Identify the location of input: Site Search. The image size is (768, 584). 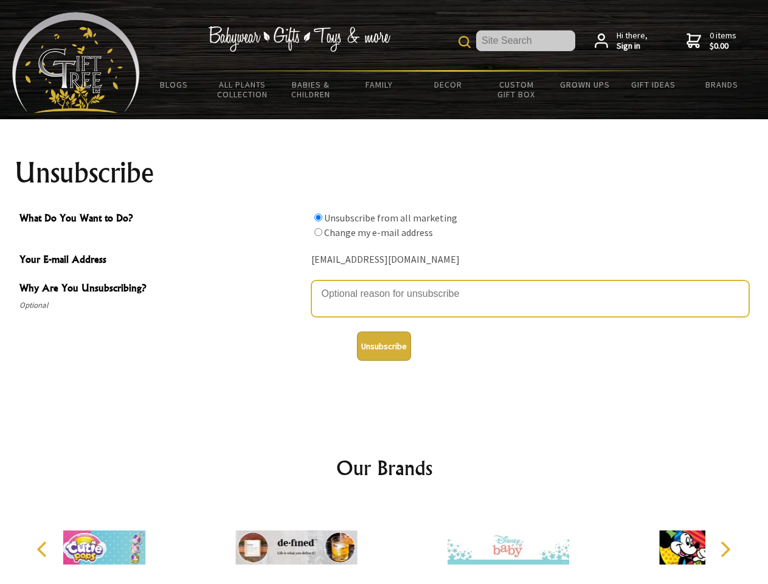
(525, 41).